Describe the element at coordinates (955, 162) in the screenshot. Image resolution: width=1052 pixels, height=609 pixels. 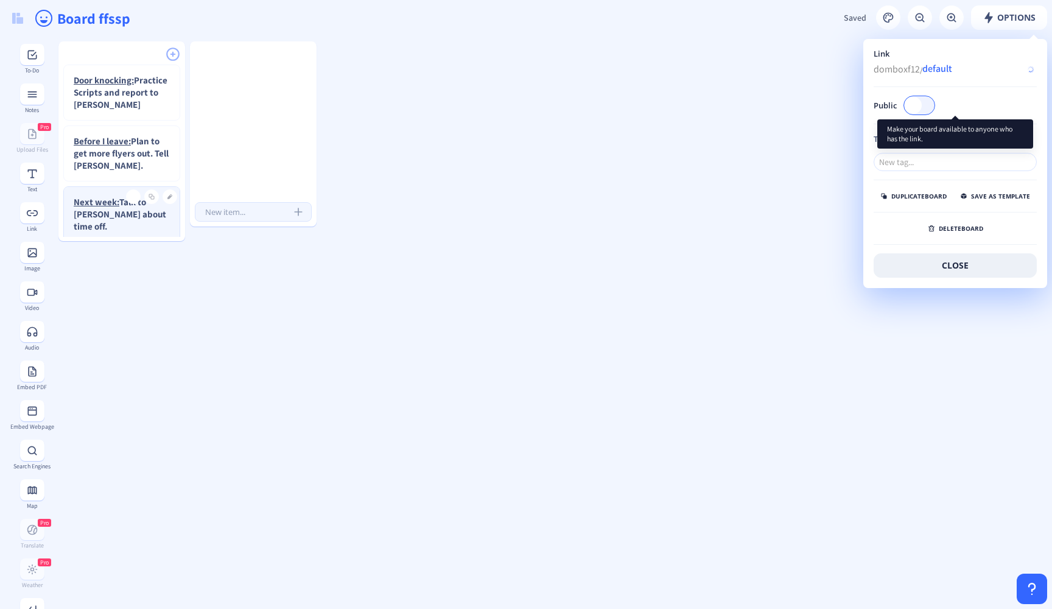
I see `input: New tag...` at that location.